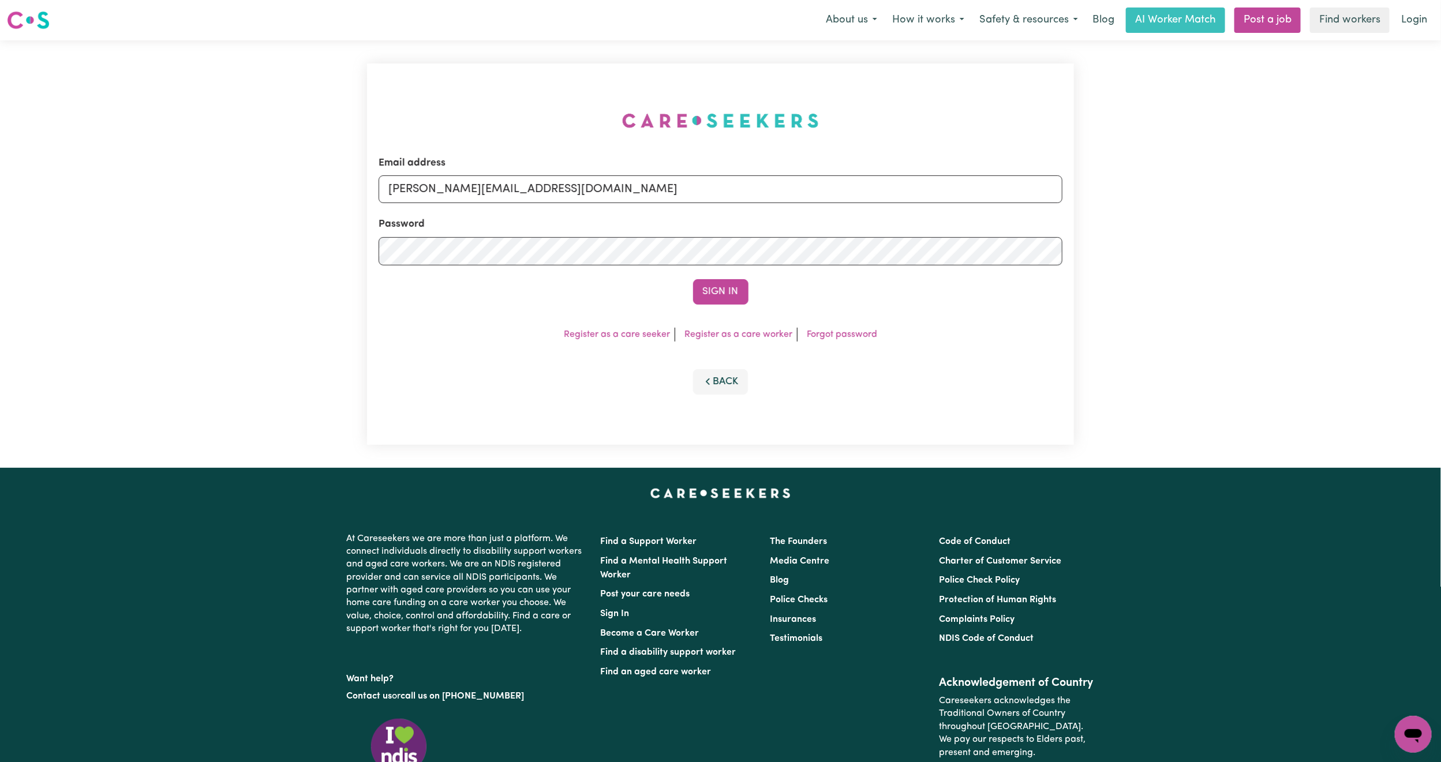 The width and height of the screenshot is (1441, 762). What do you see at coordinates (796, 639) in the screenshot?
I see `a: Testimonials` at bounding box center [796, 639].